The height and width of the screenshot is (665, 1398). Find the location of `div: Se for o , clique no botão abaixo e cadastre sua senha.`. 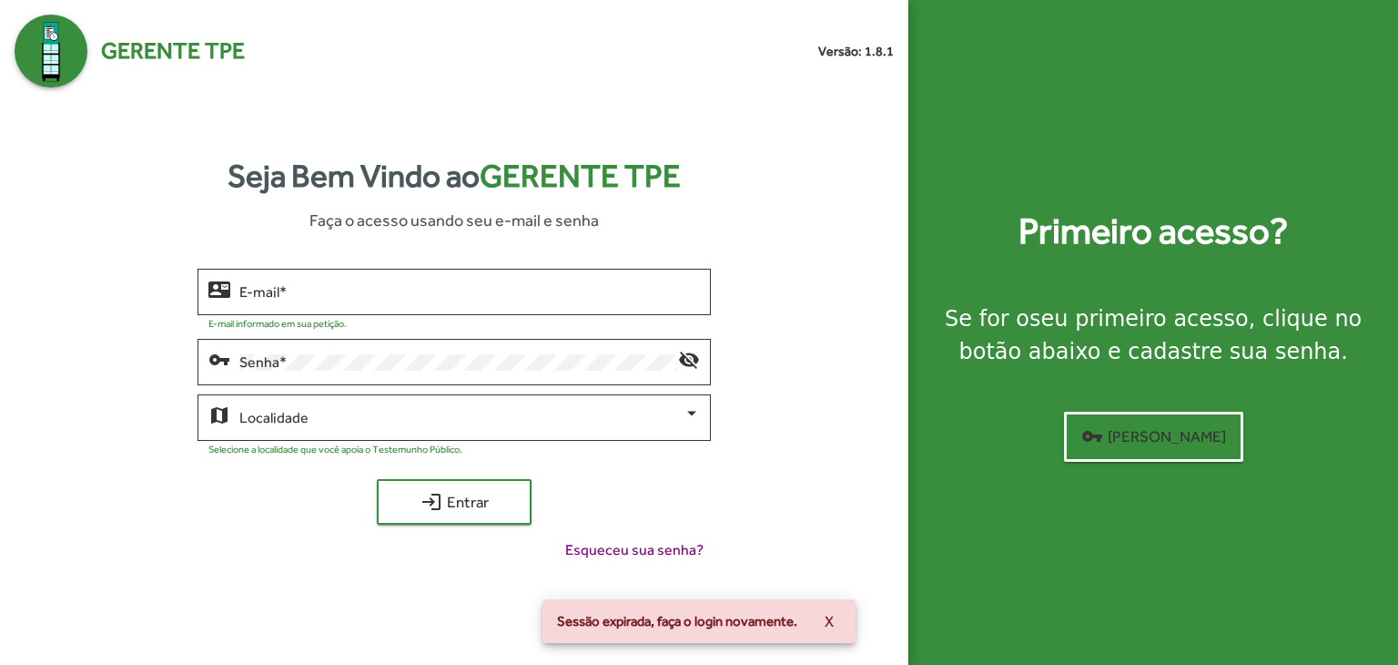

div: Se for o , clique no botão abaixo e cadastre sua senha. is located at coordinates (1153, 335).